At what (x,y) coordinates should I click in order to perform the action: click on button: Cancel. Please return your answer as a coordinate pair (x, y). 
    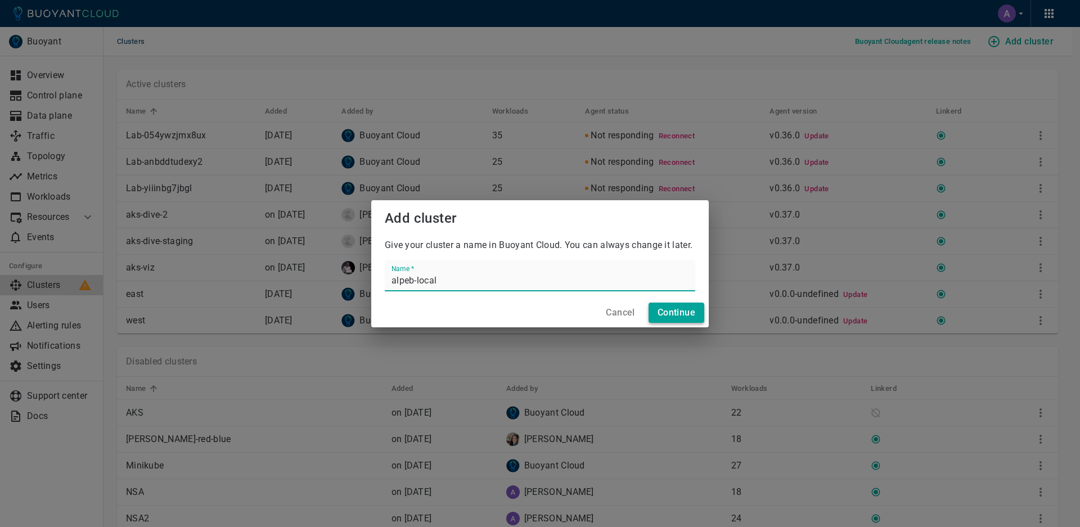
    Looking at the image, I should click on (620, 313).